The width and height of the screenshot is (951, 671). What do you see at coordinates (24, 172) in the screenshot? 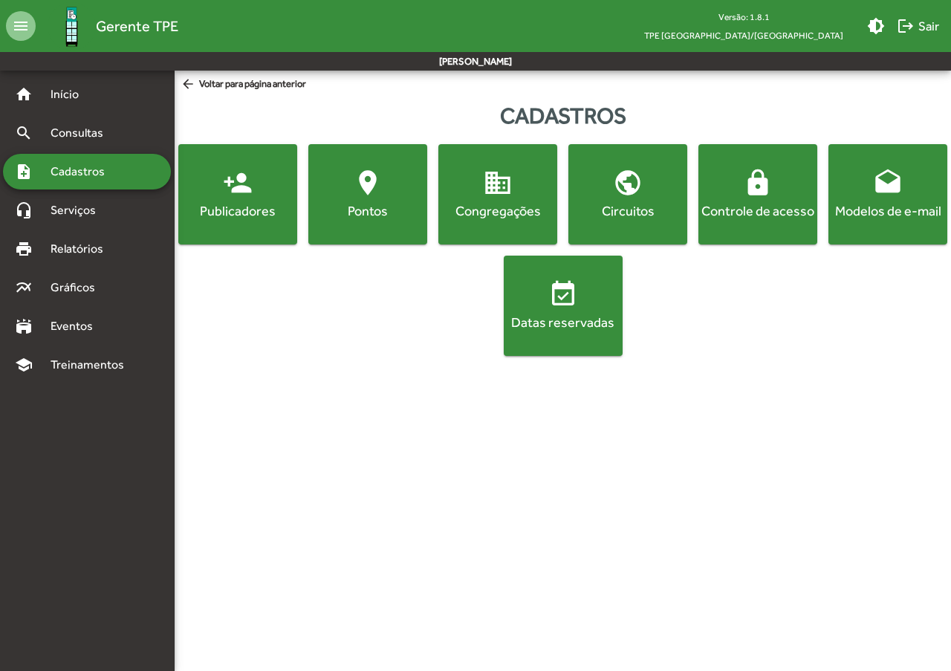
I see `mat-icon: note_add` at bounding box center [24, 172].